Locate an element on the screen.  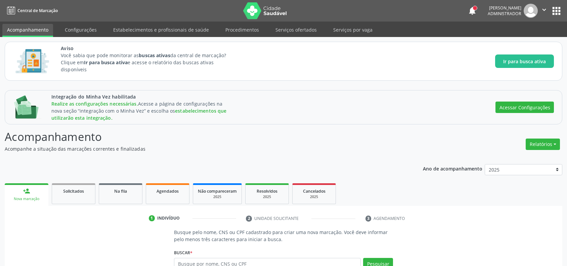
button: apps is located at coordinates (556, 11).